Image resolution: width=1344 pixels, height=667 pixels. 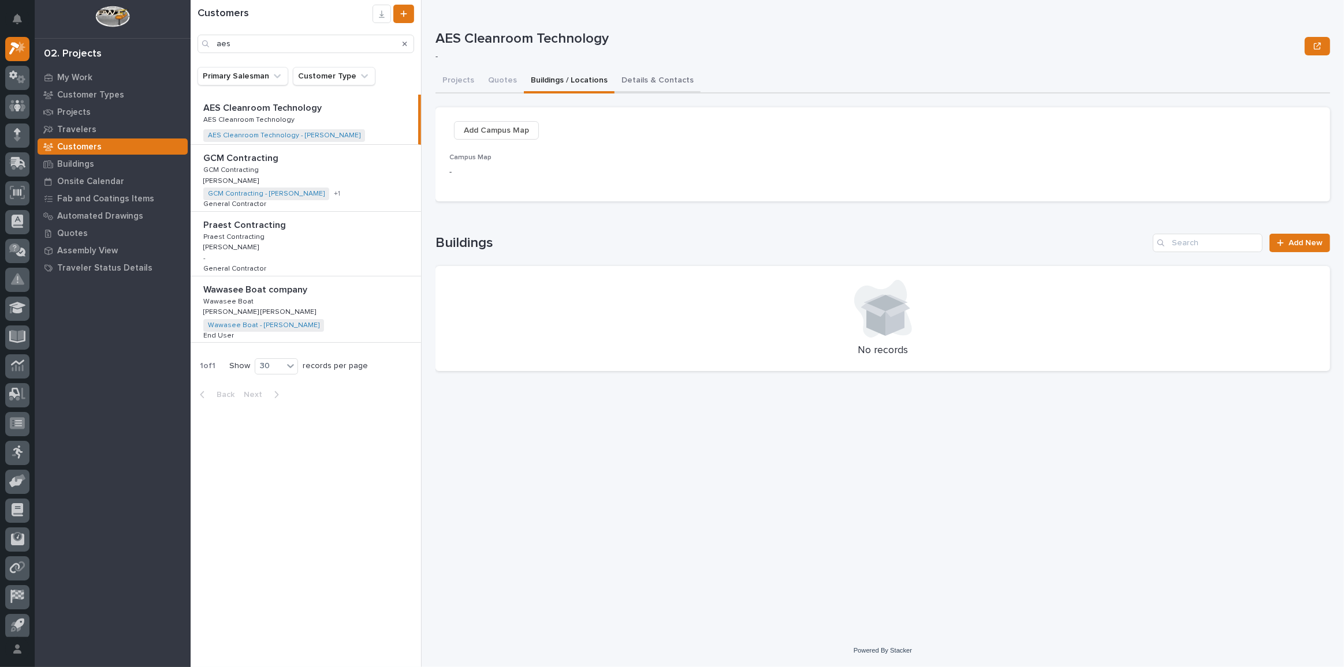 I want to click on a: Fab and Coatings Items, so click(x=113, y=199).